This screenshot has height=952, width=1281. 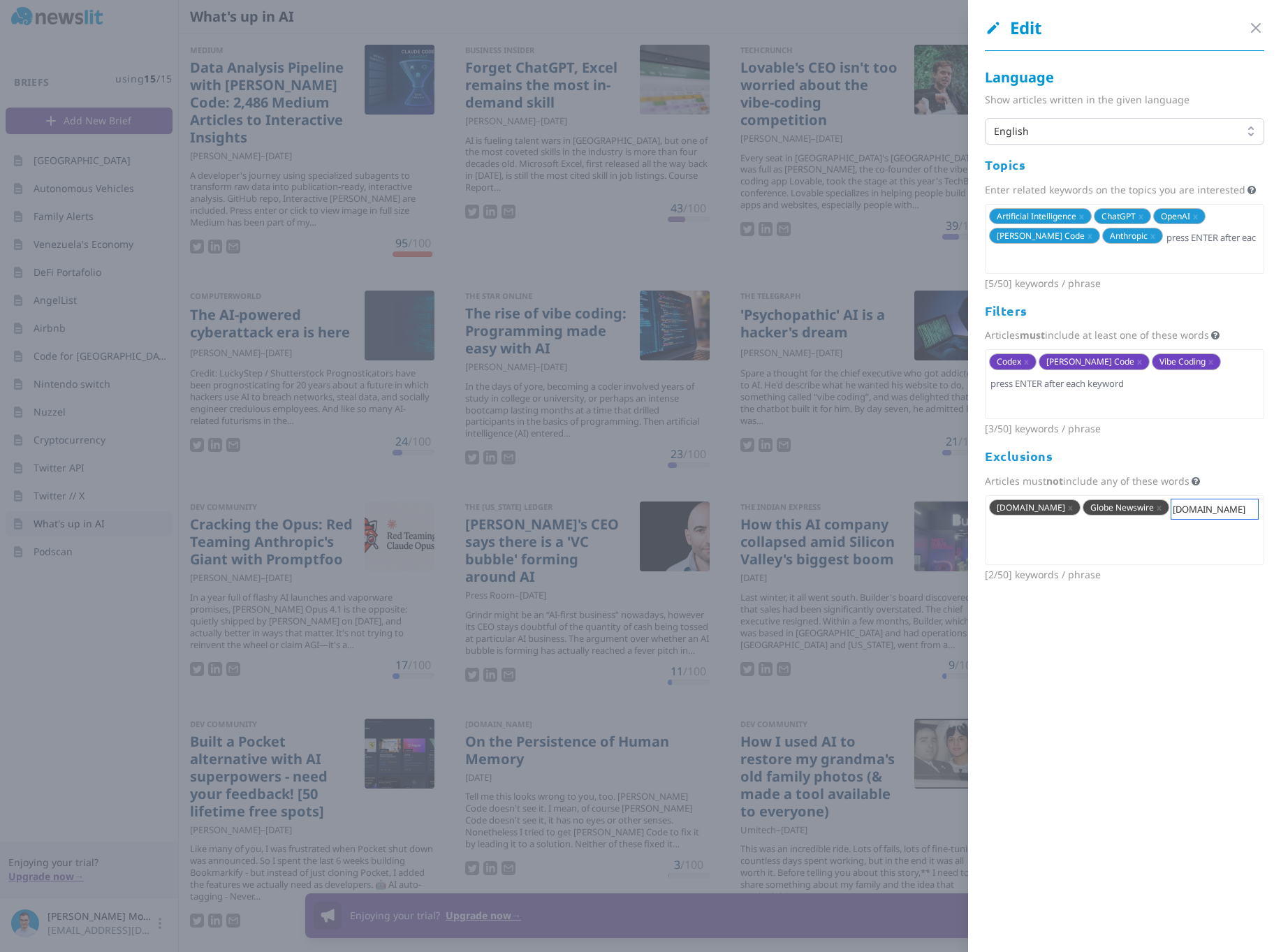 What do you see at coordinates (1005, 310) in the screenshot?
I see `span: Filters` at bounding box center [1005, 310].